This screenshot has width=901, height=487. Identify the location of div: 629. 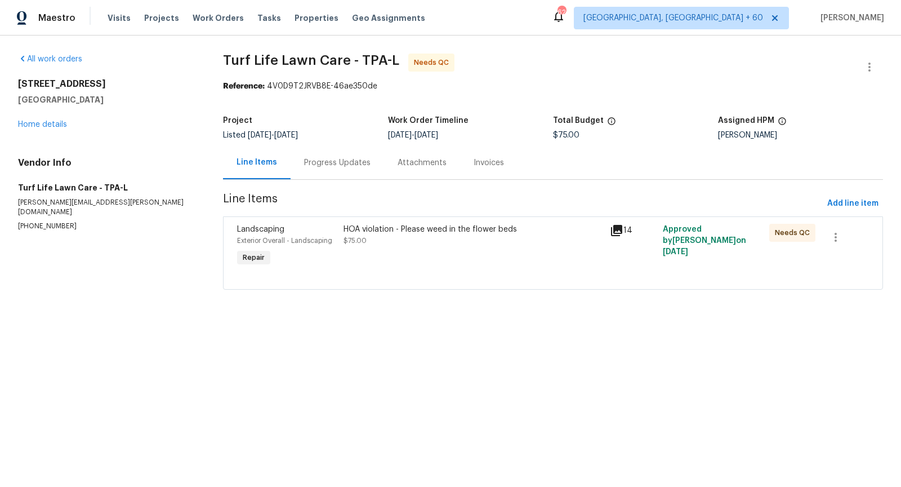
(562, 12).